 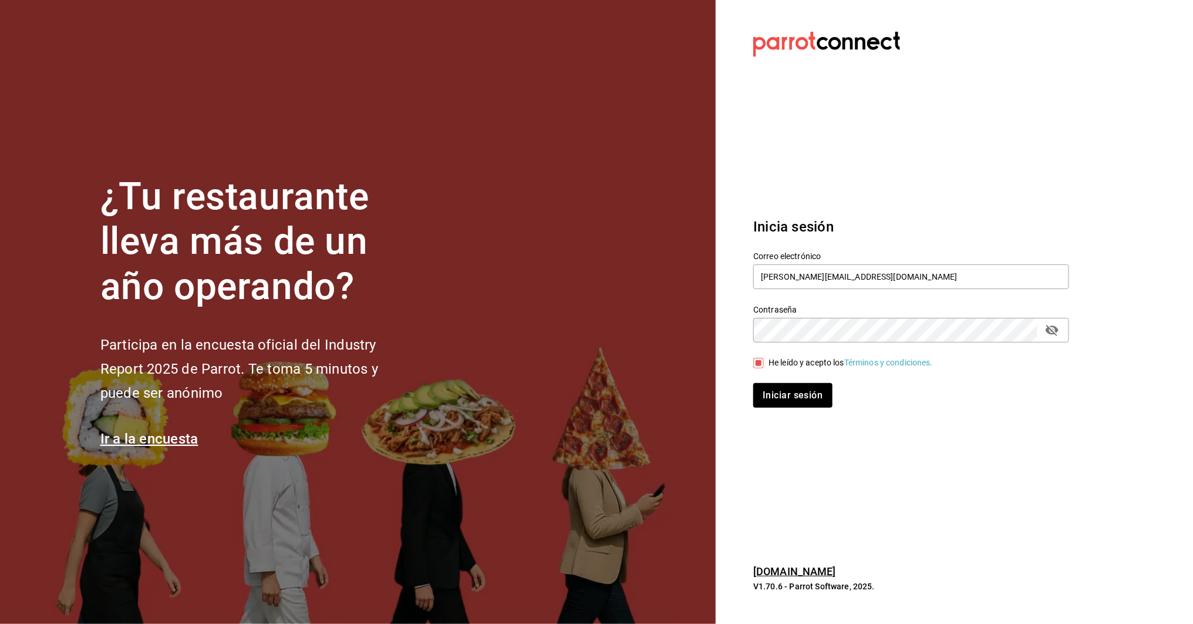 What do you see at coordinates (1052, 330) in the screenshot?
I see `button: passwordField` at bounding box center [1052, 330].